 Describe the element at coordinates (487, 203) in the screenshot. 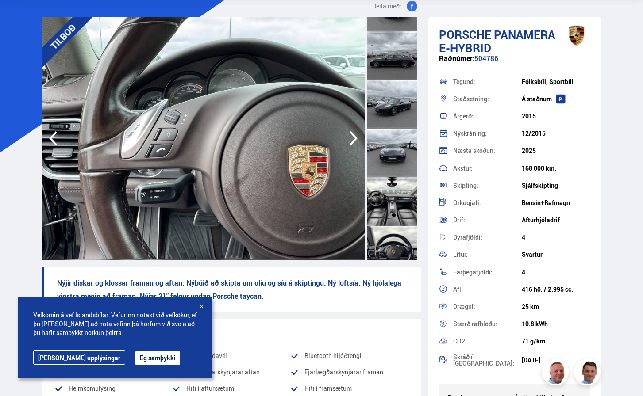

I see `div: Orkugjafi:` at that location.